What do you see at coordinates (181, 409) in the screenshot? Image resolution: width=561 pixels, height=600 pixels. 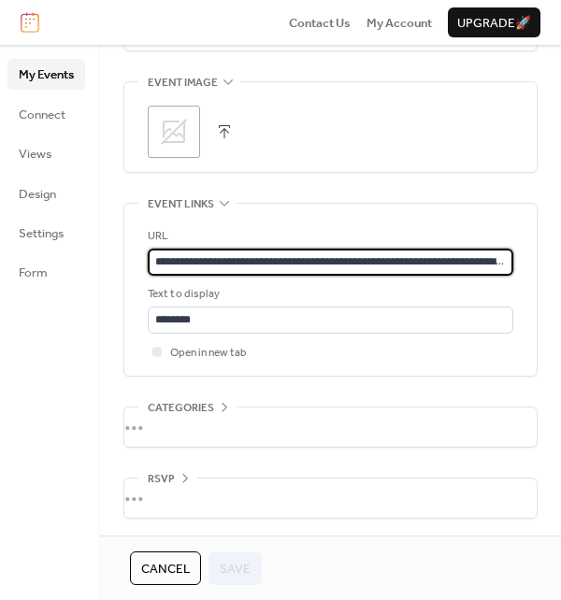 I see `span: Categories` at bounding box center [181, 409].